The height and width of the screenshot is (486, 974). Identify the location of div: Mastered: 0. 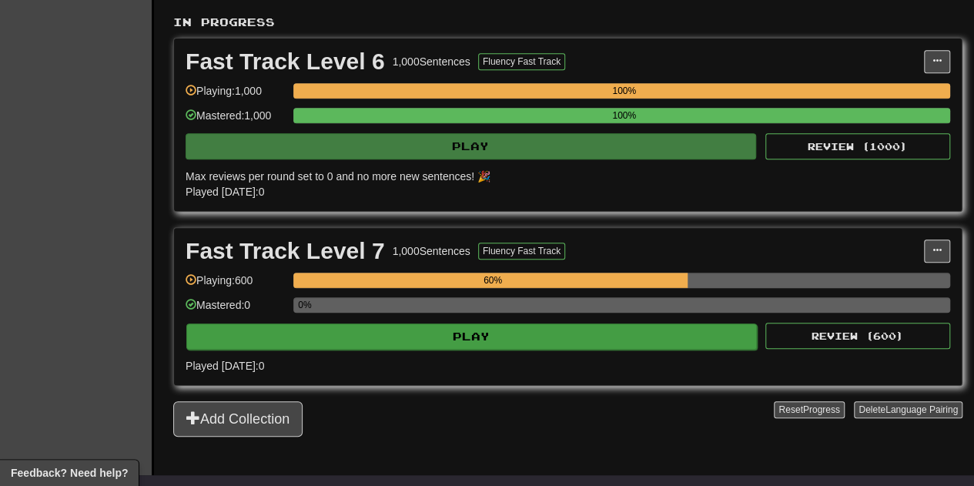
(236, 309).